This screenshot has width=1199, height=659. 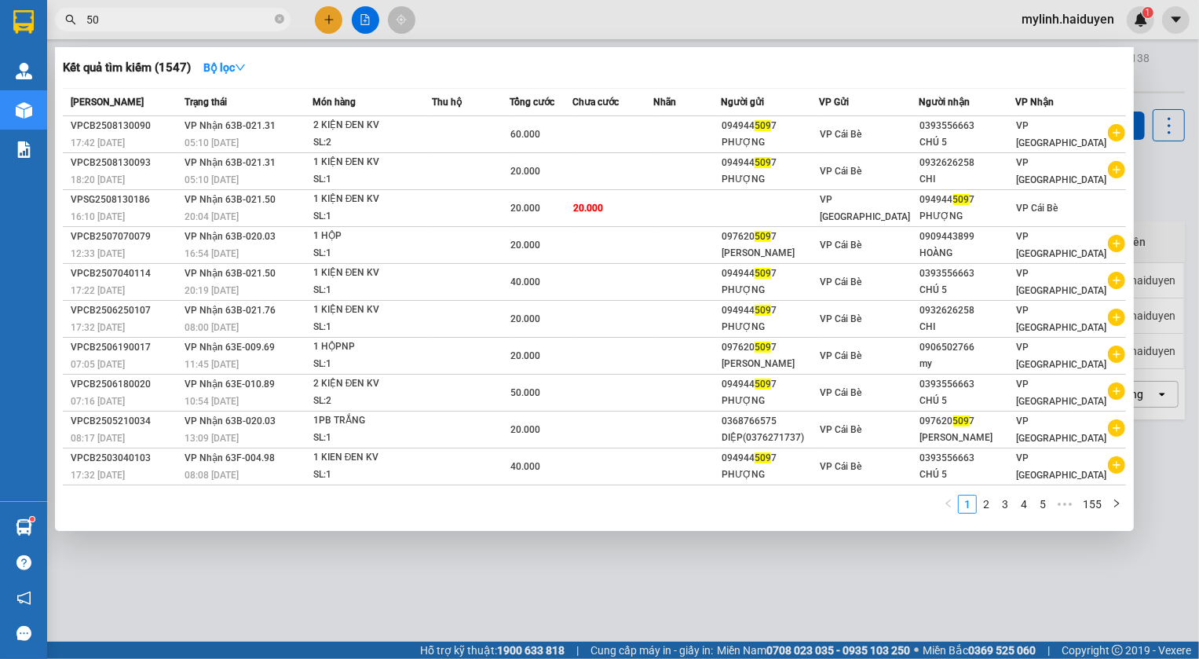 I want to click on h3: Kết quả tìm kiếm ( 1547 ), so click(x=126, y=68).